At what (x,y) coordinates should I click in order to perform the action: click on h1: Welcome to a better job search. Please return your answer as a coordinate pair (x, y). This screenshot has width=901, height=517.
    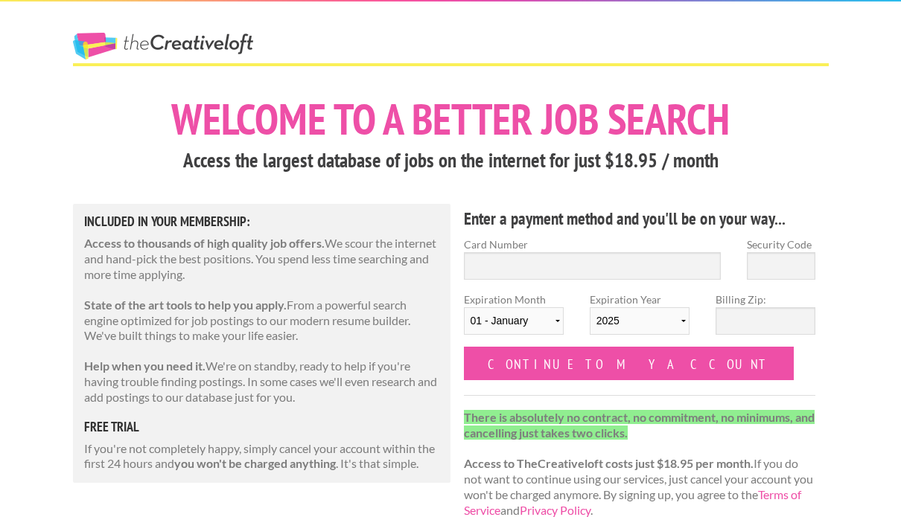
    Looking at the image, I should click on (450, 119).